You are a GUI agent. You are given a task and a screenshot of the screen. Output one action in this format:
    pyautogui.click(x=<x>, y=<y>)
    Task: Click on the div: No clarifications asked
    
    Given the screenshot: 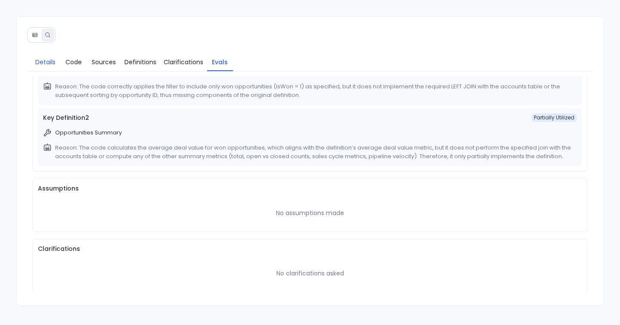 What is the action you would take?
    pyautogui.click(x=310, y=273)
    